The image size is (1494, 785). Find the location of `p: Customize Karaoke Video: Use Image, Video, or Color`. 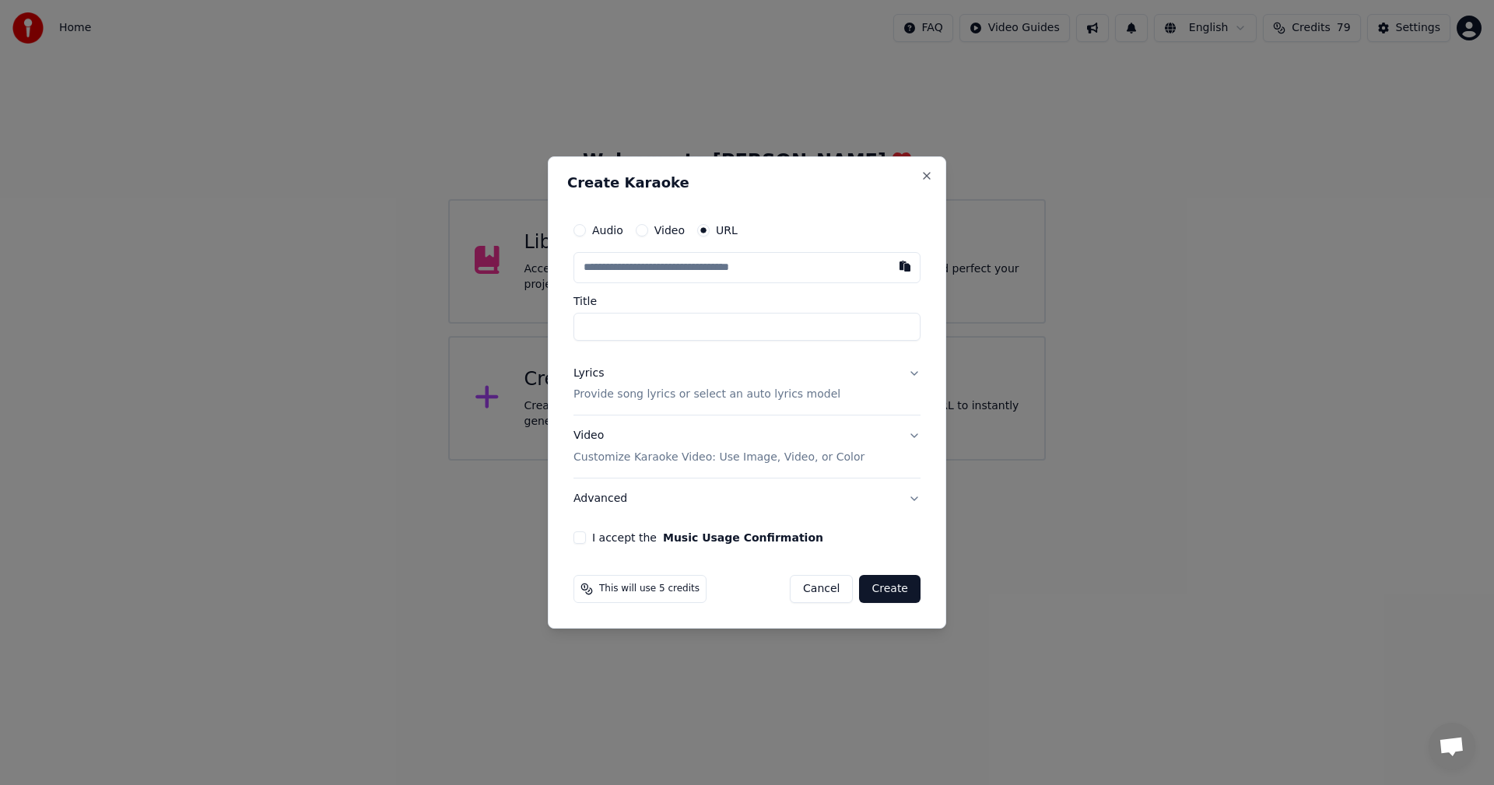

p: Customize Karaoke Video: Use Image, Video, or Color is located at coordinates (719, 458).